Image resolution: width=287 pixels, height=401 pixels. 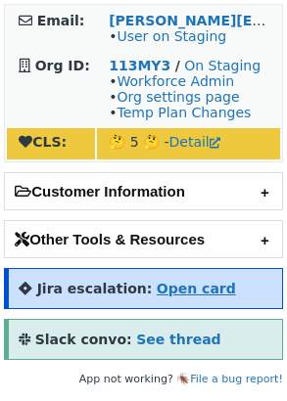 I want to click on a: See thread, so click(x=178, y=340).